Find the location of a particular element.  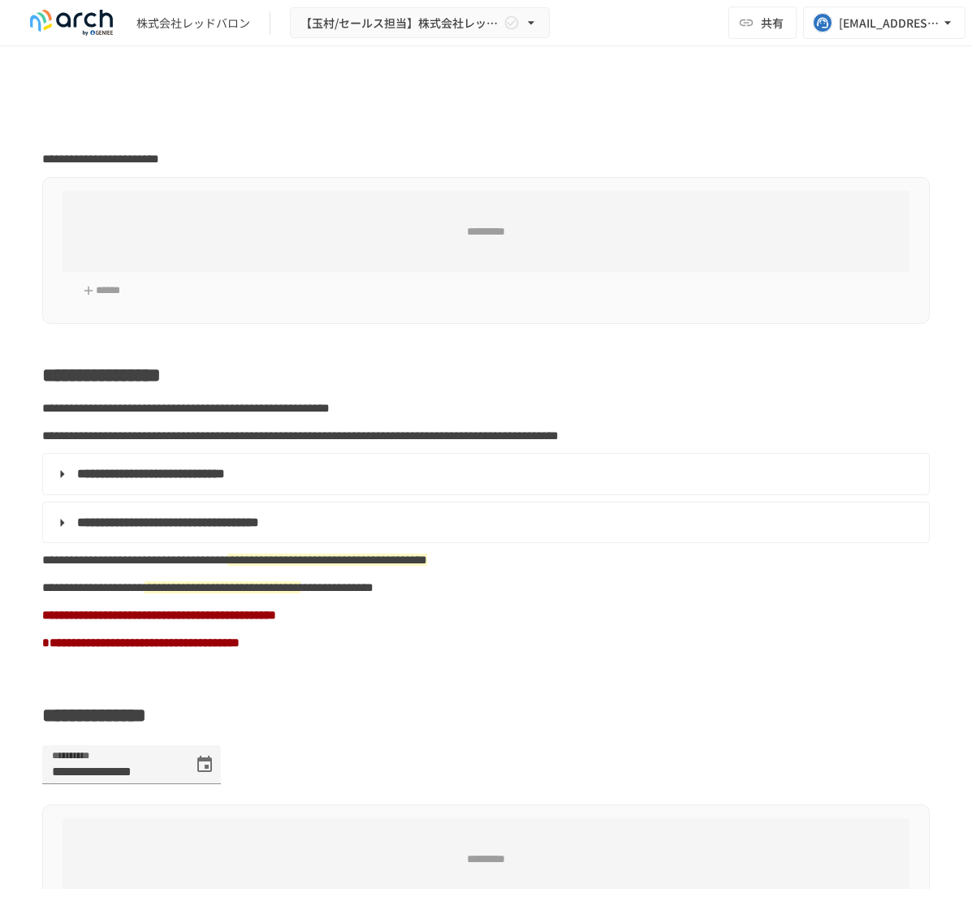

span: 【玉村/セールス担当】株式会社レッドバロン様_初期設定サポート is located at coordinates (400, 23).